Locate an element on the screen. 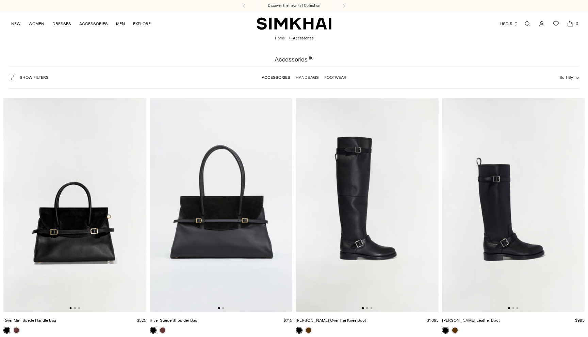 This screenshot has width=588, height=337. img: Noah Moto Leather Boot is located at coordinates (513, 205).